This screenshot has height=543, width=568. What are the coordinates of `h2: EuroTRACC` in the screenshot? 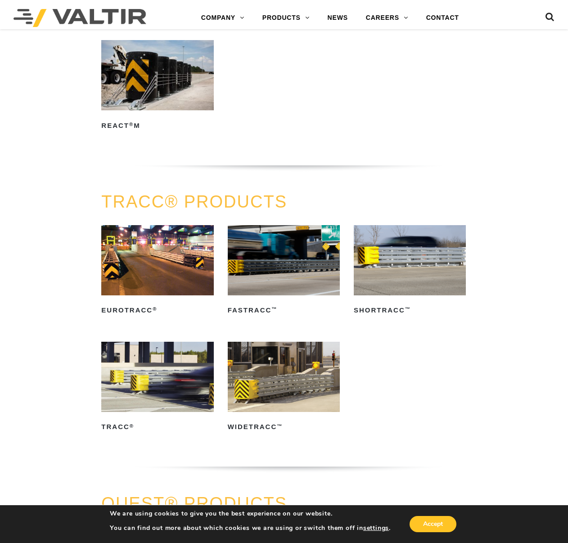 It's located at (157, 311).